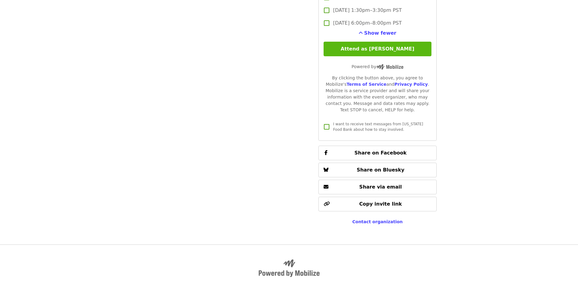  Describe the element at coordinates (377, 170) in the screenshot. I see `button: Share on Bluesky` at that location.